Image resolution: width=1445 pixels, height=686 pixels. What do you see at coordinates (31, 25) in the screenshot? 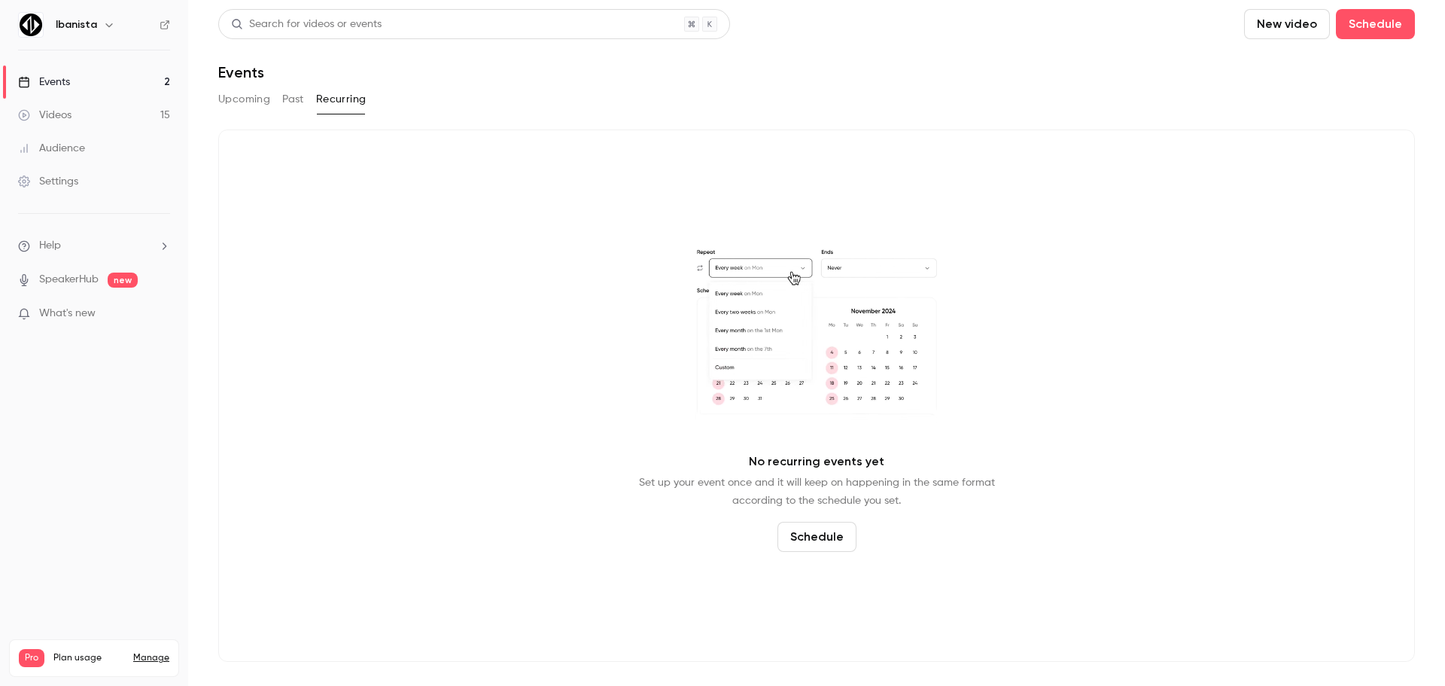
I see `img: Ibanista` at bounding box center [31, 25].